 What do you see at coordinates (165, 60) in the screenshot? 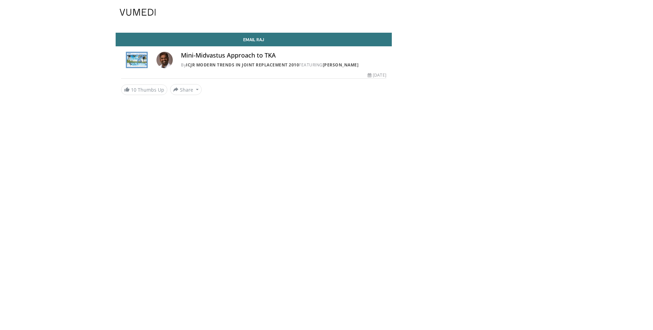
I see `img: Avatar` at bounding box center [165, 60].